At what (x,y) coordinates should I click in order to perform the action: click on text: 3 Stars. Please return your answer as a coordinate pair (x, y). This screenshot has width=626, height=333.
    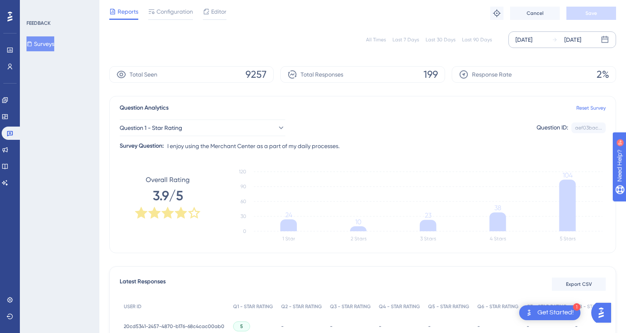
    Looking at the image, I should click on (428, 239).